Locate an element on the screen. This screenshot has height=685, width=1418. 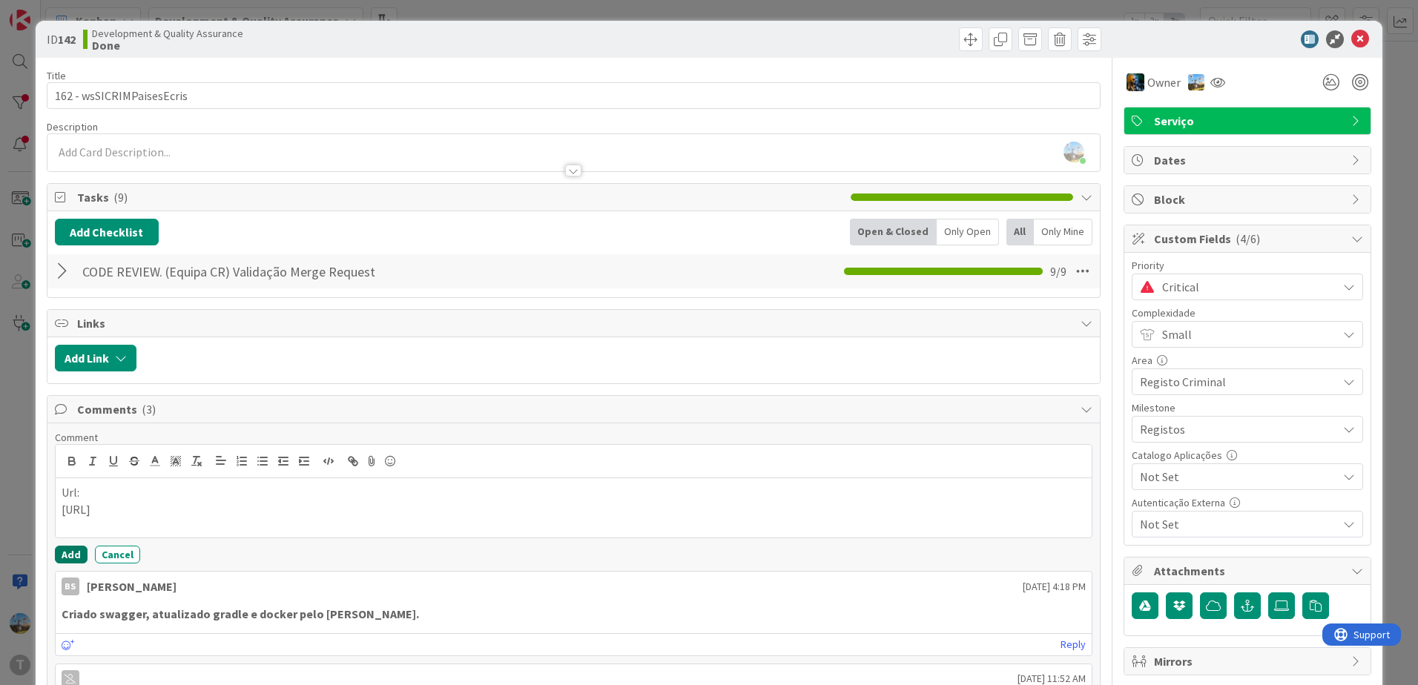
img: rbRSAc01DXEKpQIPCc1LpL06ElWUjD6K.png is located at coordinates (1074, 152).